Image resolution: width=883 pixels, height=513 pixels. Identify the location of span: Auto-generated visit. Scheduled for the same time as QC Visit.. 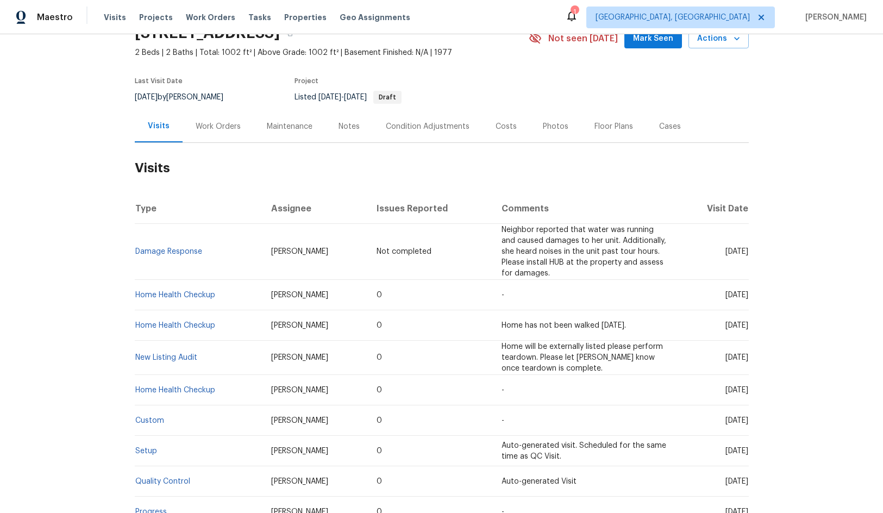
(583, 451).